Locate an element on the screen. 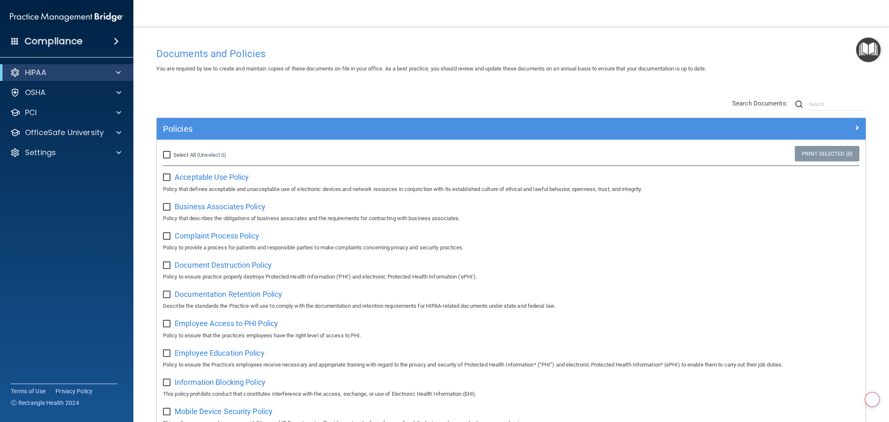 This screenshot has height=422, width=889. p: Policy to ensure that the practice's employees have the right level of access to PHI. is located at coordinates (511, 336).